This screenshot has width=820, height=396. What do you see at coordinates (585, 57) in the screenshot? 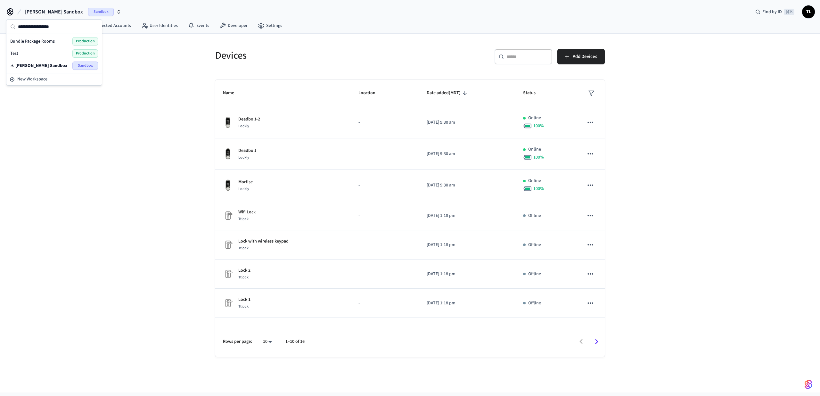
I see `span: Add Devices` at bounding box center [585, 57].